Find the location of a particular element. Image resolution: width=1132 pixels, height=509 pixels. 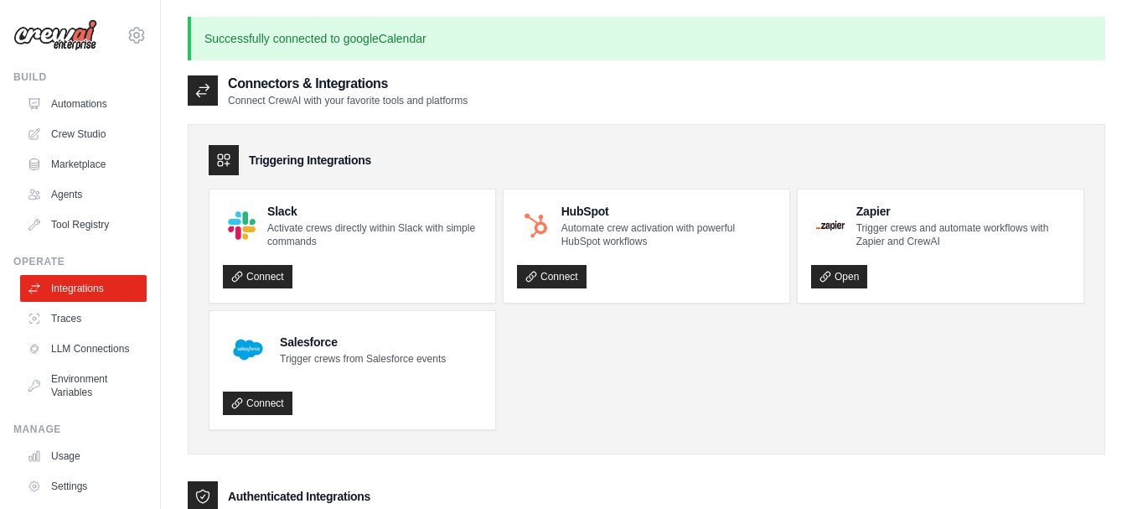

a: Agents is located at coordinates (83, 194).